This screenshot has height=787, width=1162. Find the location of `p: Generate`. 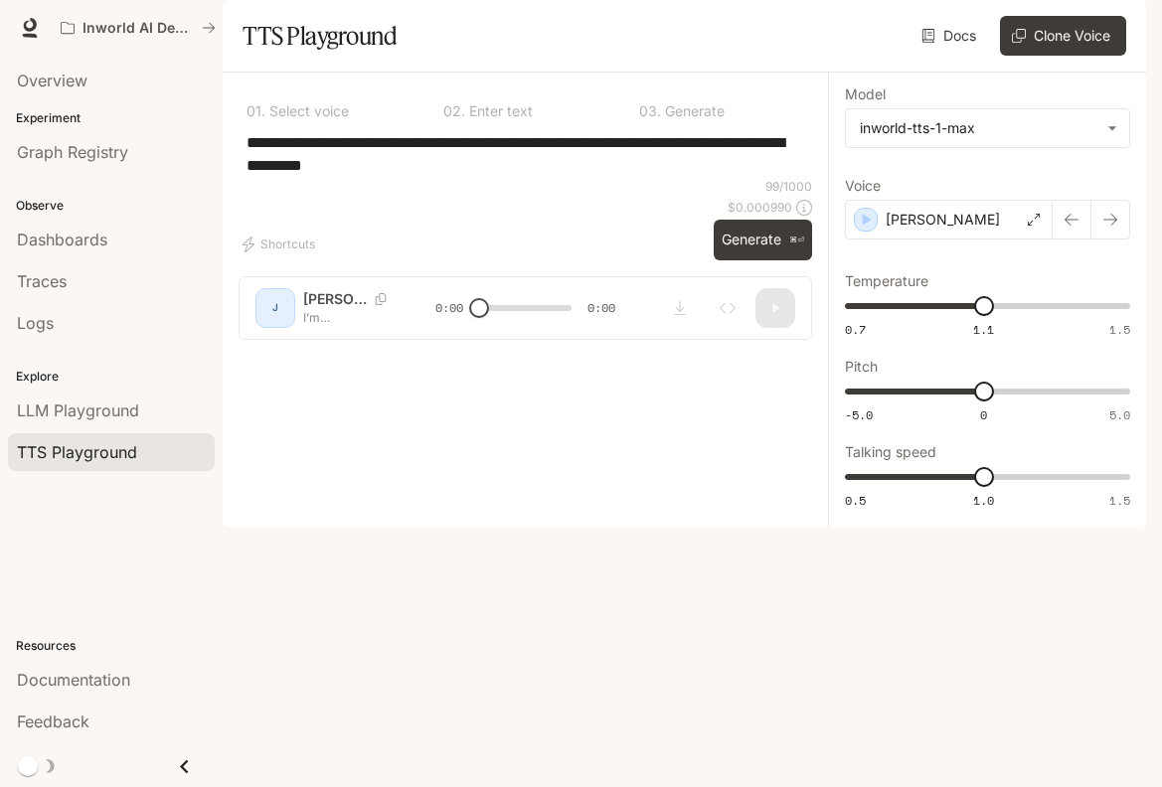

p: Generate is located at coordinates (693, 111).